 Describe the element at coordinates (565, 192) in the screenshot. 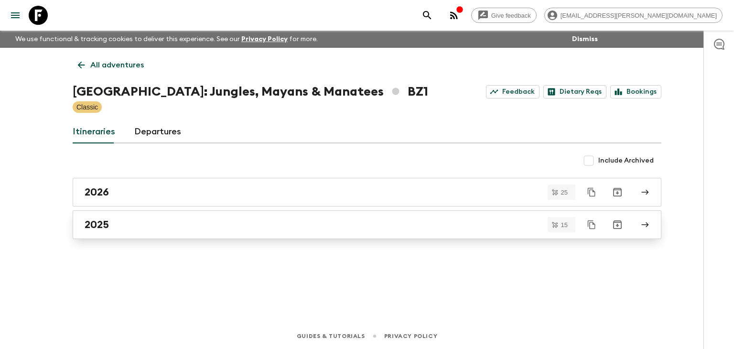

I see `span: 25` at that location.